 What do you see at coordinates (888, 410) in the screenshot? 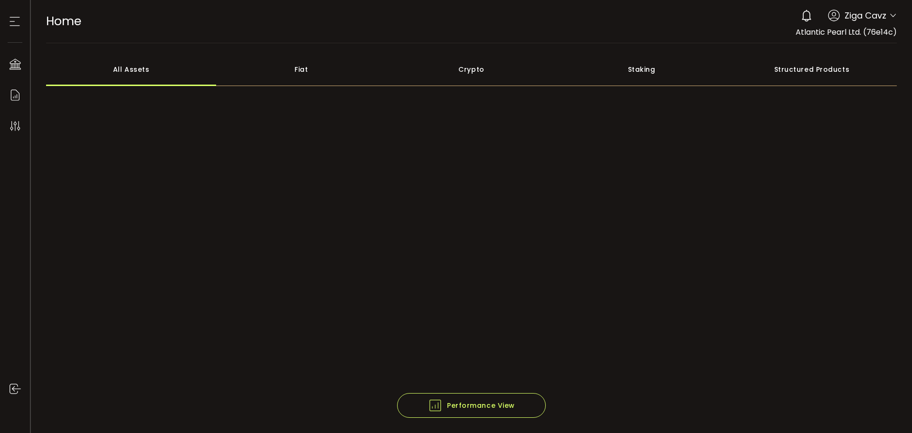
I see `div: Chat Widget` at bounding box center [888, 410].